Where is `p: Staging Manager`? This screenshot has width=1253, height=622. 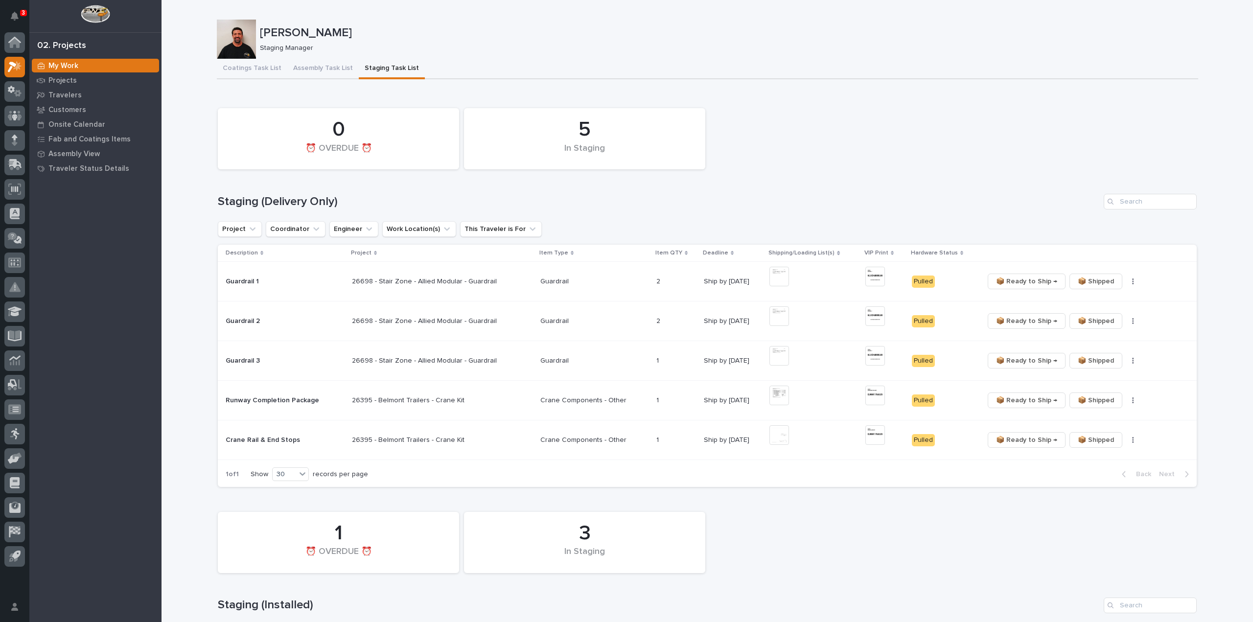 p: Staging Manager is located at coordinates (725, 48).